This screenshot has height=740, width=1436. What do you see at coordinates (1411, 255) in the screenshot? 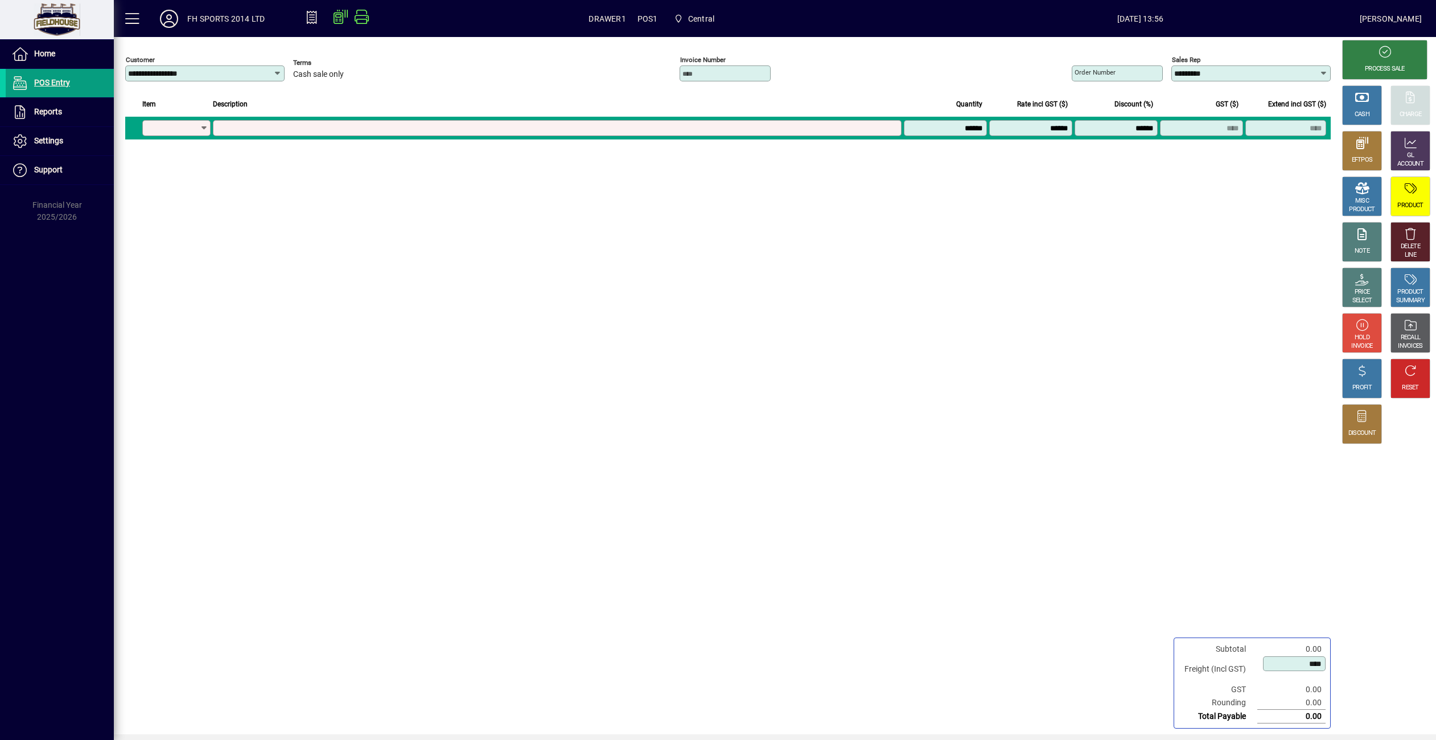
I see `div: LINE` at bounding box center [1411, 255].